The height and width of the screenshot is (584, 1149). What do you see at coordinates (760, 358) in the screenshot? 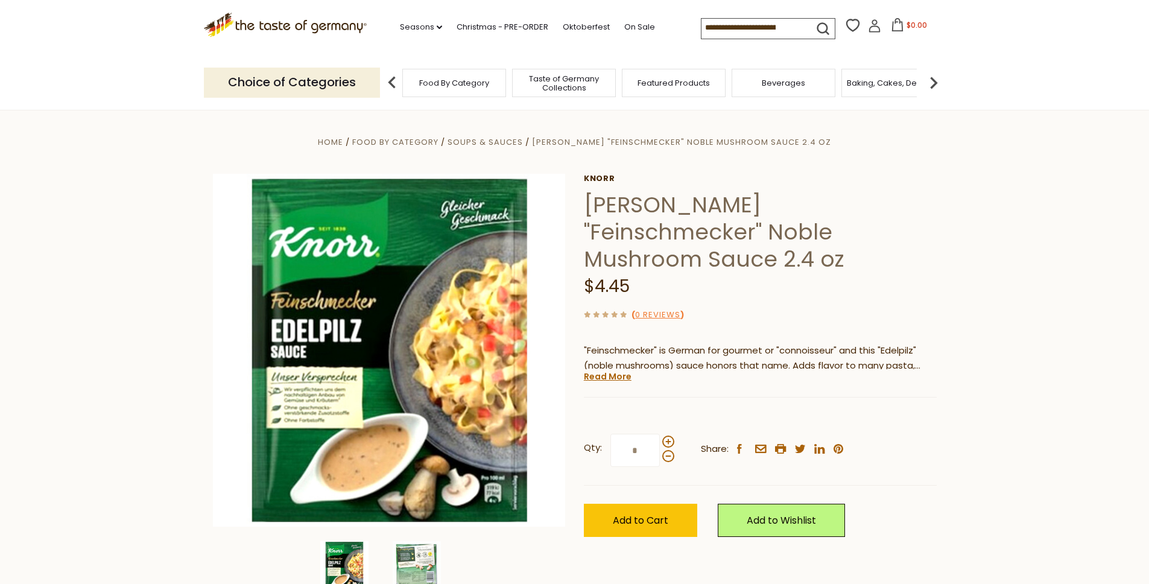
I see `p: "Feinschmecker" is German for gourmet or "connoisseur" and this "Edelpilz" (noble mushrooms) sauc...` at bounding box center [760, 358].